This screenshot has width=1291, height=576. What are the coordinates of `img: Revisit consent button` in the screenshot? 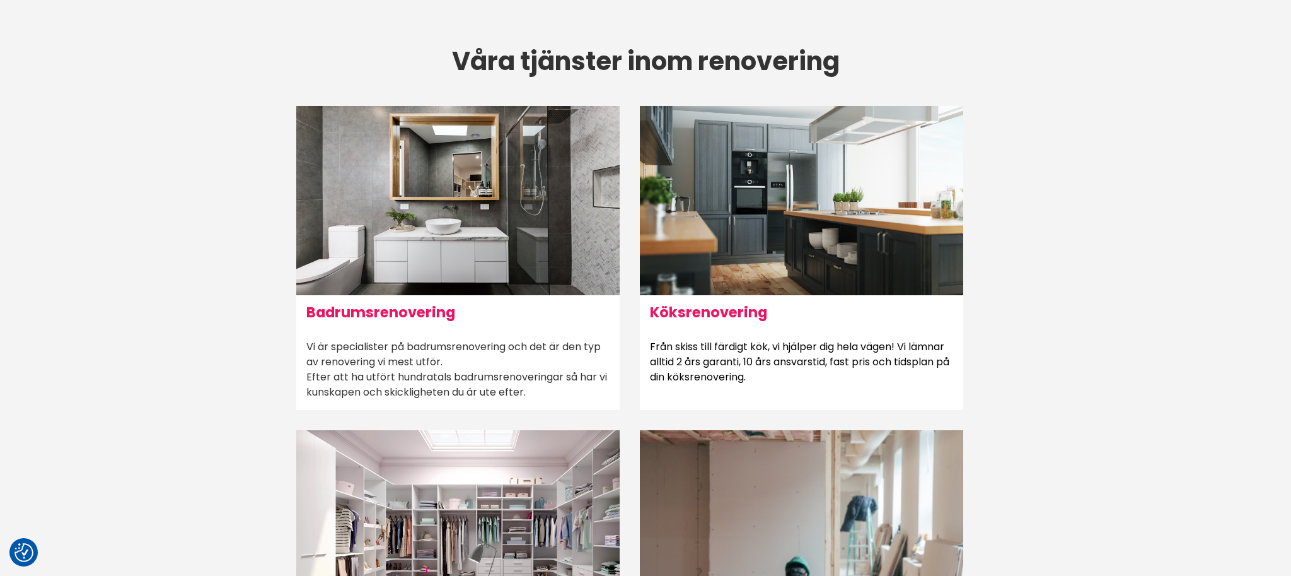 It's located at (24, 552).